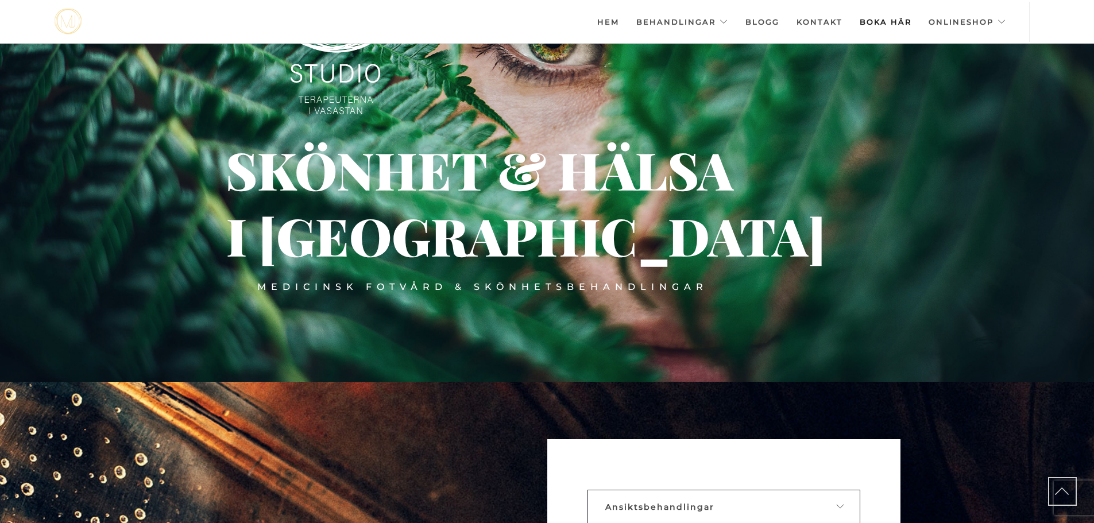 This screenshot has width=1094, height=523. Describe the element at coordinates (431, 169) in the screenshot. I see `div: Skönhet & hälsa` at that location.